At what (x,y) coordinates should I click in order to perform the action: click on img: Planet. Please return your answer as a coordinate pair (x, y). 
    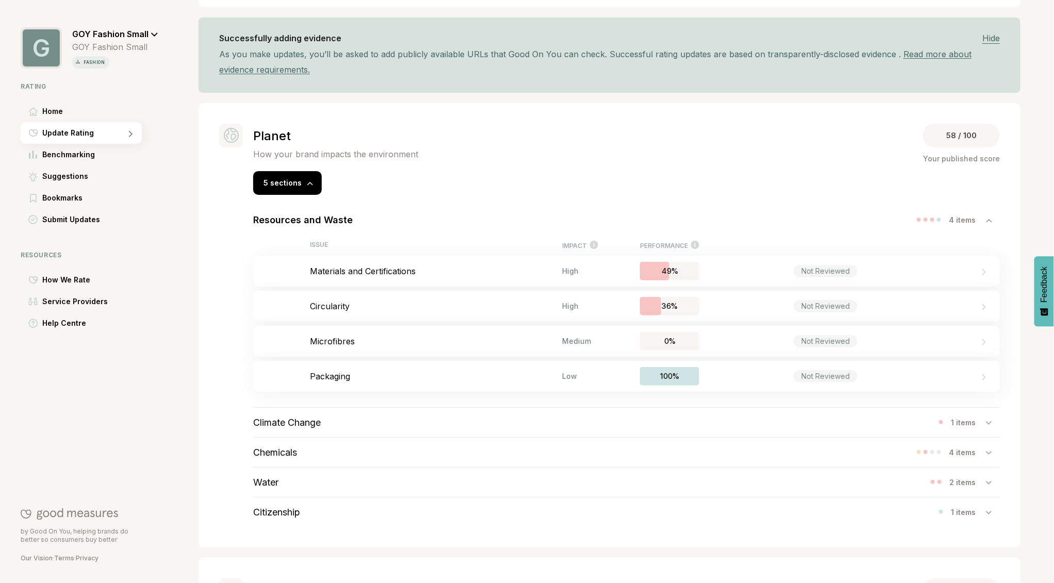
    Looking at the image, I should click on (231, 135).